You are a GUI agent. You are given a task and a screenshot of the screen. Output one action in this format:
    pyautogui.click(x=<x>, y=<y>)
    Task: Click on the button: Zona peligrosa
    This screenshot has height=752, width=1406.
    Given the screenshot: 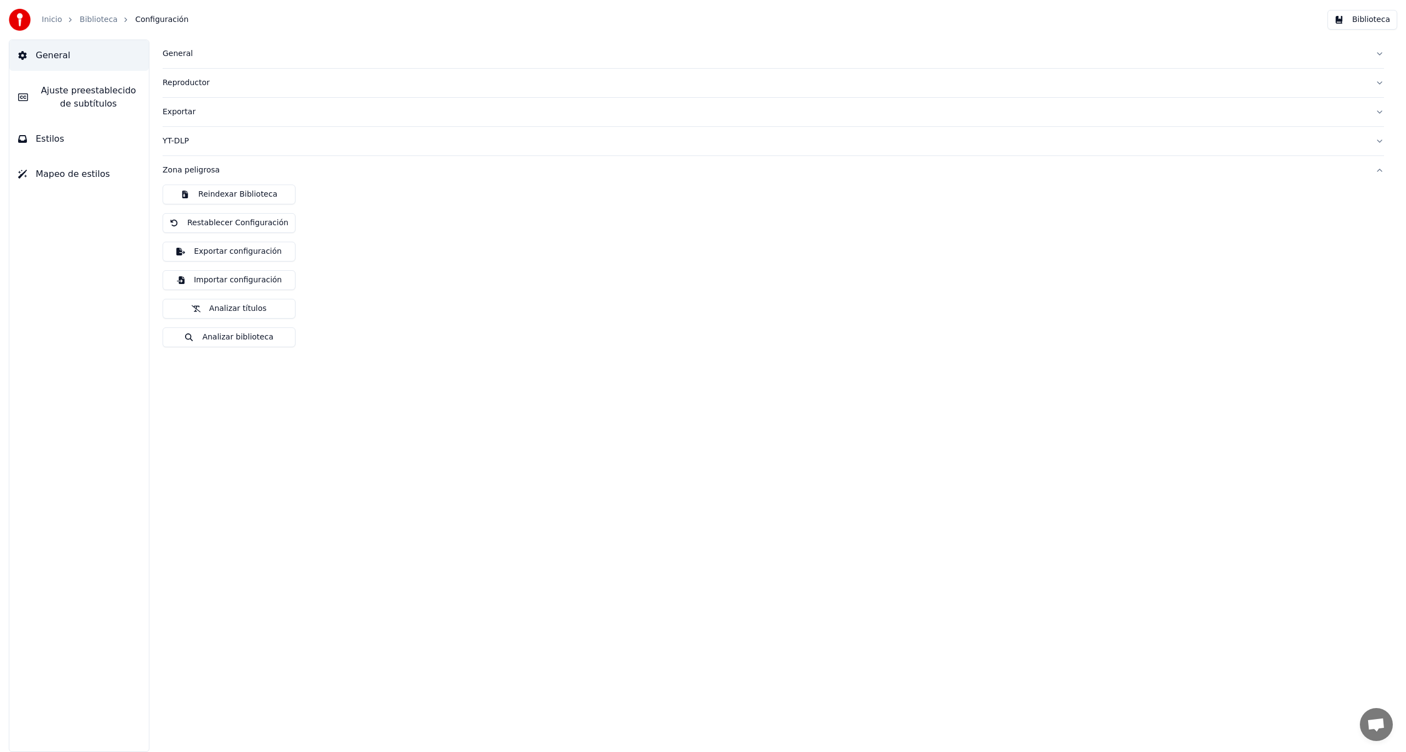 What is the action you would take?
    pyautogui.click(x=774, y=170)
    